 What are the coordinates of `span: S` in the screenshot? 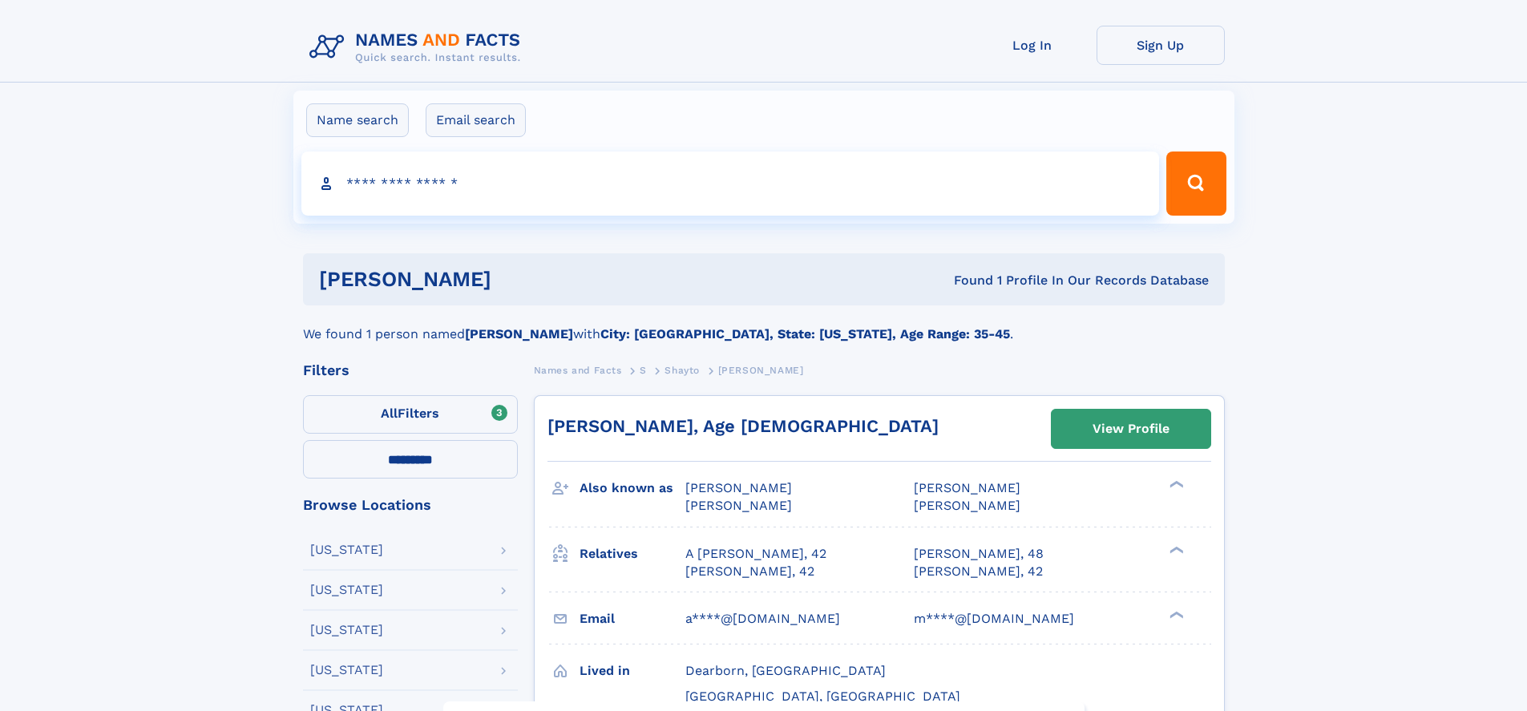 It's located at (643, 370).